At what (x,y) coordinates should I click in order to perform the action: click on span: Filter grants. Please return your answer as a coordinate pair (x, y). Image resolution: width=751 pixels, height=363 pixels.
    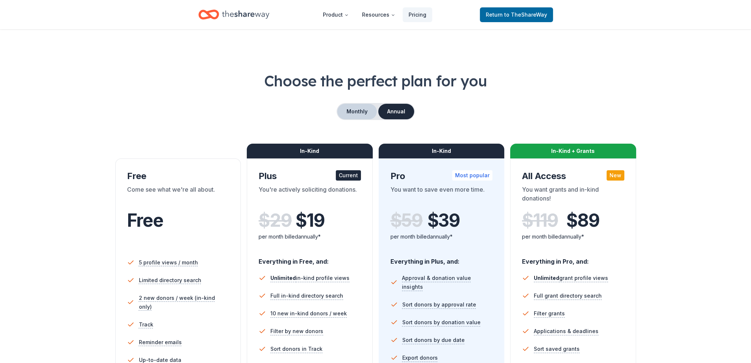
    Looking at the image, I should click on (549, 313).